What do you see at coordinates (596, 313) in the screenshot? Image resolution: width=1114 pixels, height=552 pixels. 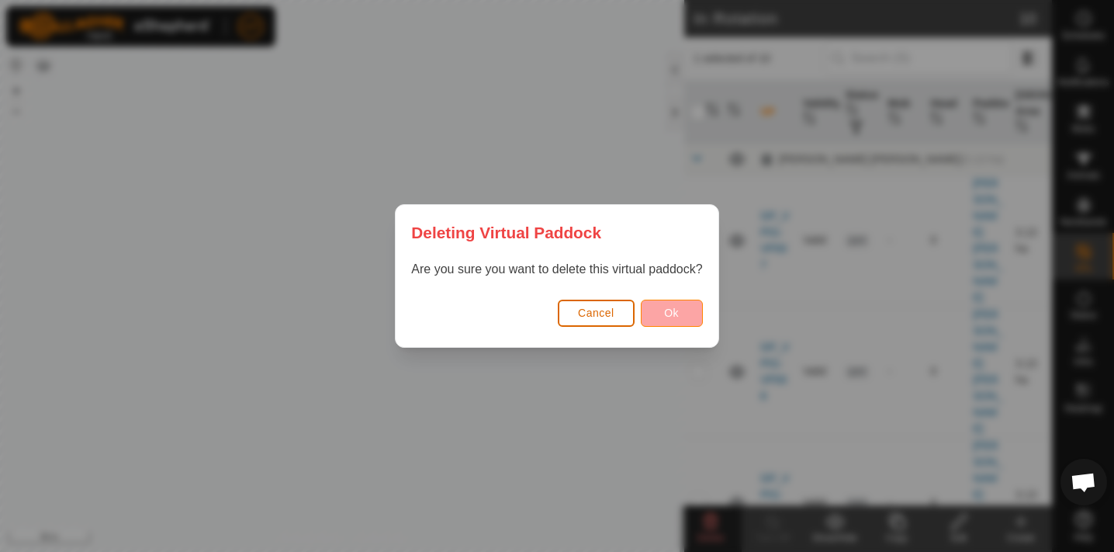 I see `button: Cancel` at bounding box center [596, 313].